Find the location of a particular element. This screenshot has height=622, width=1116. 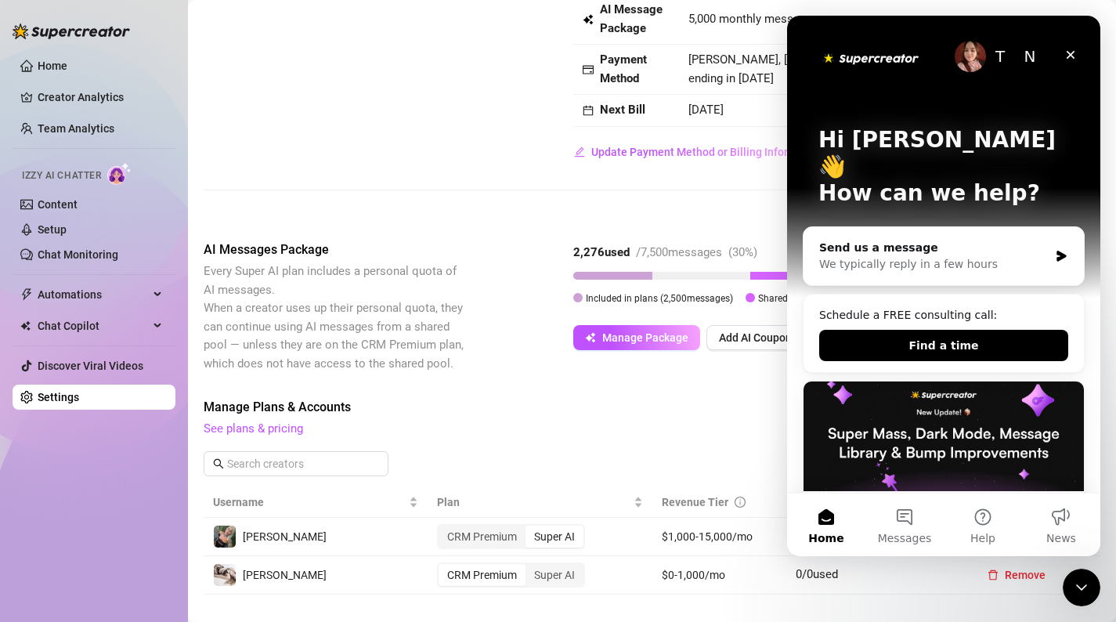

span: thunderbolt is located at coordinates (27, 295).